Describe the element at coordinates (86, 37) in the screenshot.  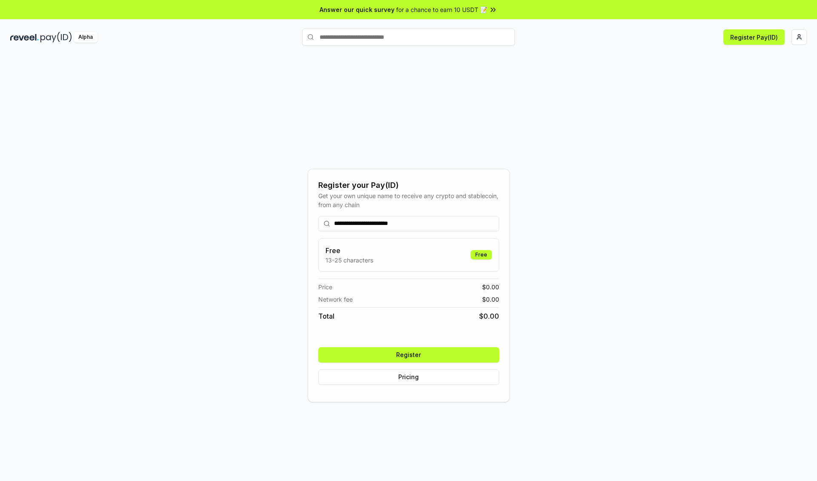
I see `div: Alpha` at that location.